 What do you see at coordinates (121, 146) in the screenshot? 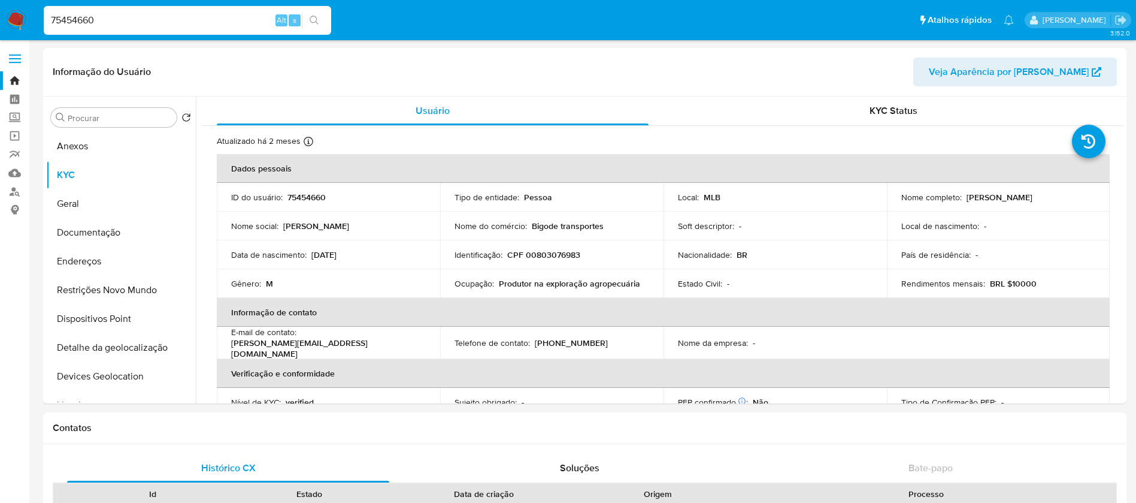
I see `button: Anexos` at bounding box center [121, 146].